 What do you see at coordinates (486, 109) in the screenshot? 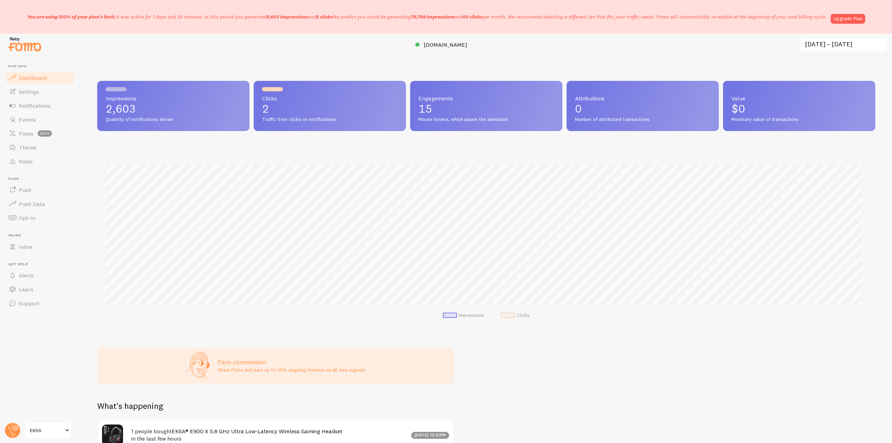
I see `p: 15` at bounding box center [486, 109].